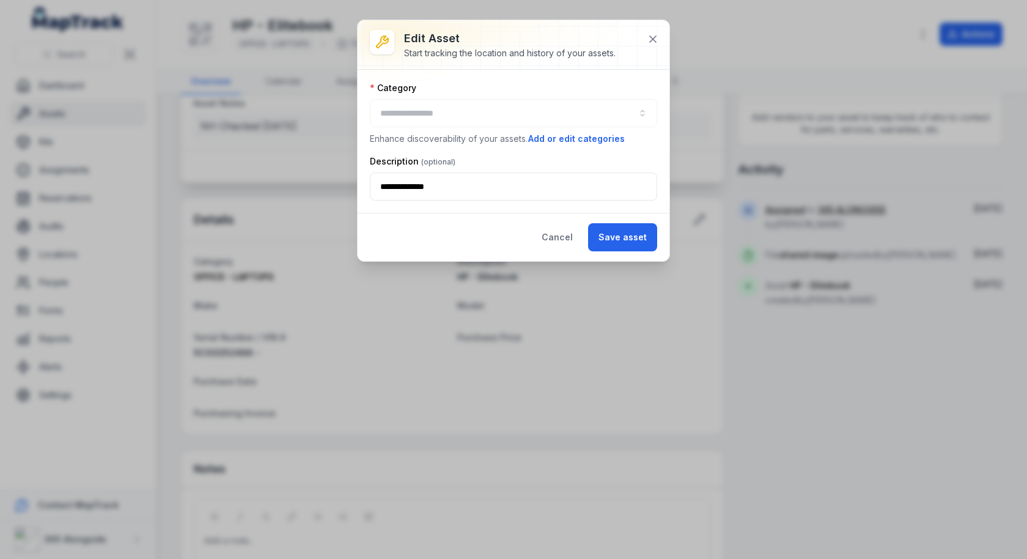 This screenshot has width=1027, height=559. Describe the element at coordinates (393, 88) in the screenshot. I see `label: Category` at that location.